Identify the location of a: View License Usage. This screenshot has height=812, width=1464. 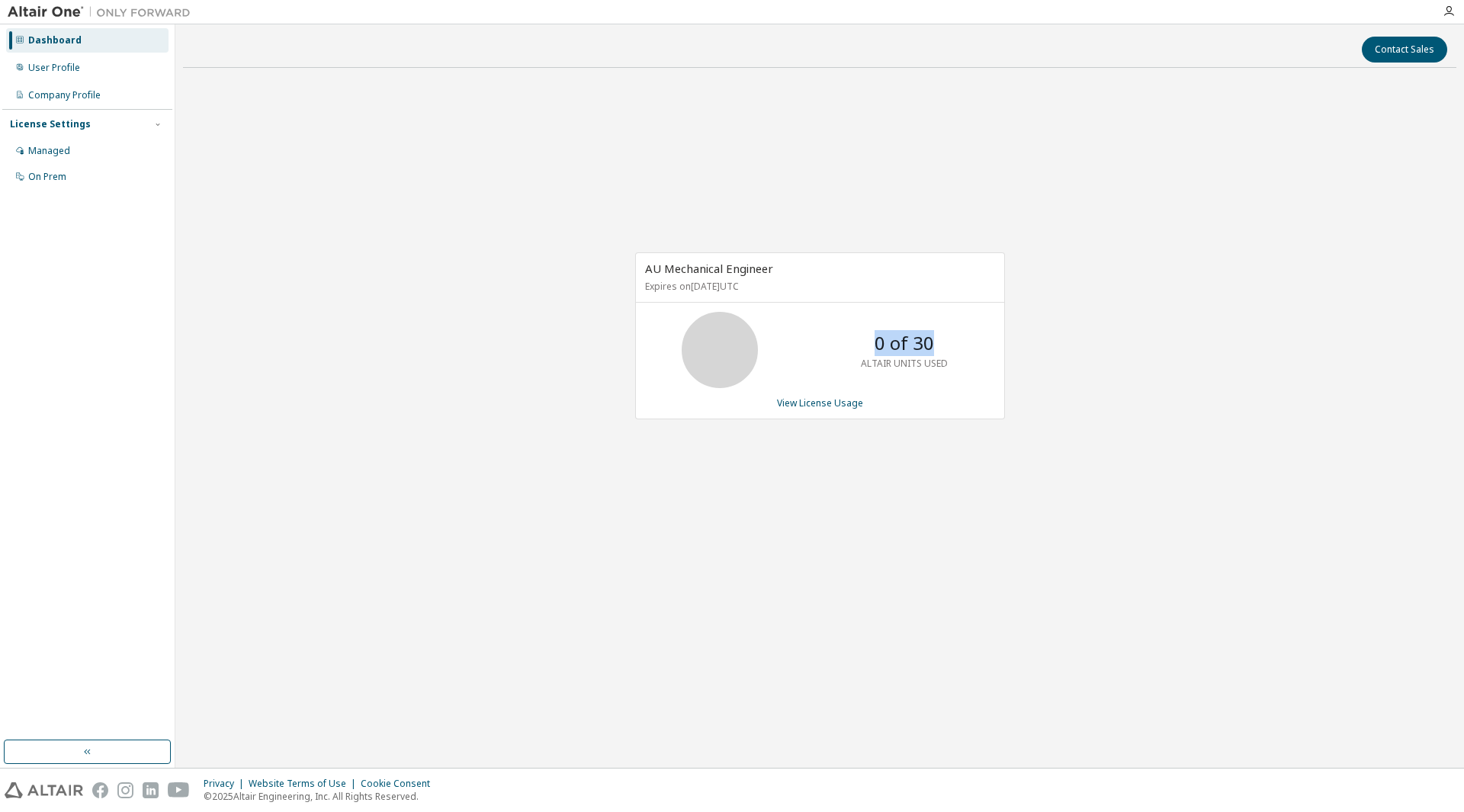
(820, 403).